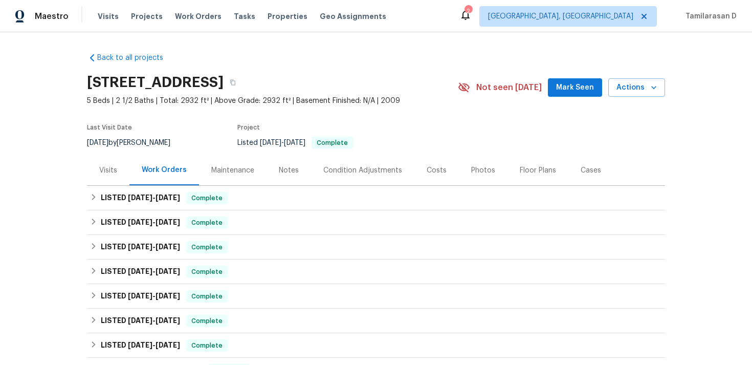  Describe the element at coordinates (575, 88) in the screenshot. I see `button: Mark Seen` at that location.